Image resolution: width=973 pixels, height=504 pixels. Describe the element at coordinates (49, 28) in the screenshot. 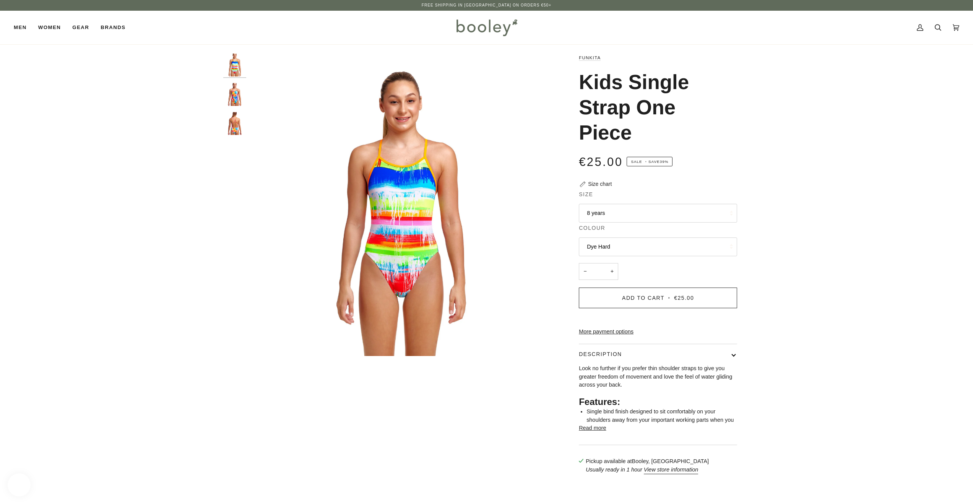

I see `a: Women` at that location.